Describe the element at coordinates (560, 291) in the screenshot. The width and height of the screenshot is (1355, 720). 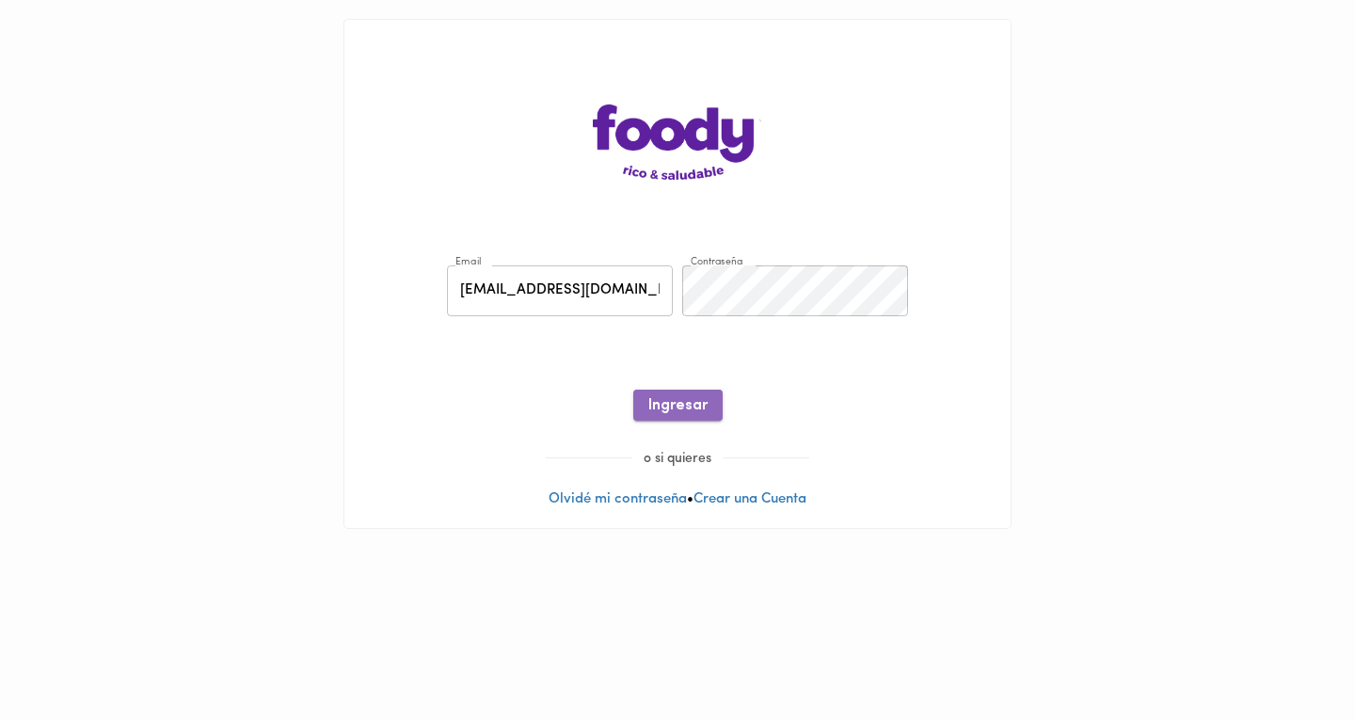
I see `input: pepitoperez@gmail.com` at that location.